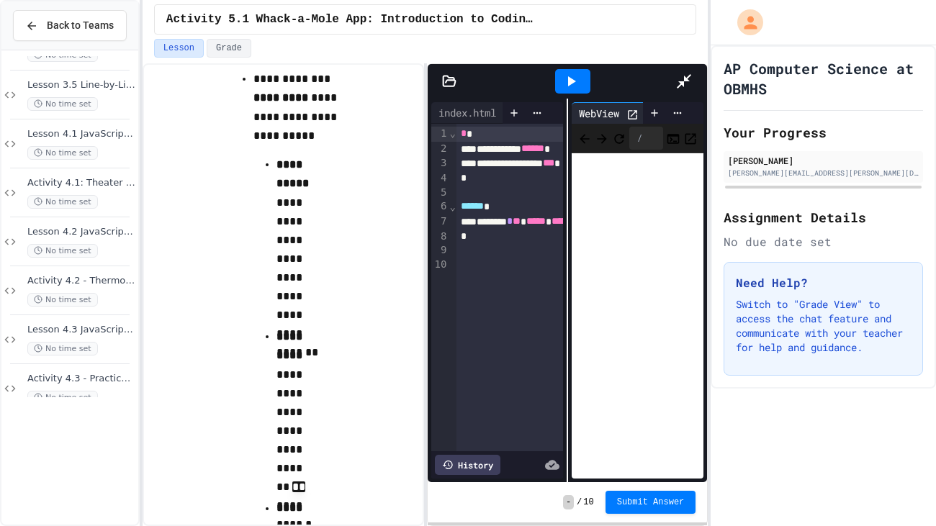 The image size is (936, 526). Describe the element at coordinates (440, 251) in the screenshot. I see `div: 9` at that location.